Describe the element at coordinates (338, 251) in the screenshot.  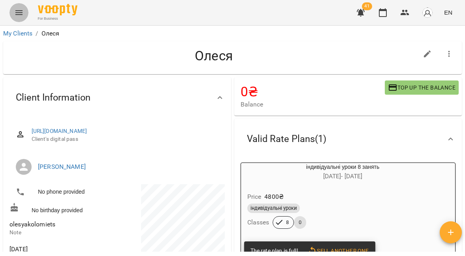
I see `span: Sell another one` at that location.